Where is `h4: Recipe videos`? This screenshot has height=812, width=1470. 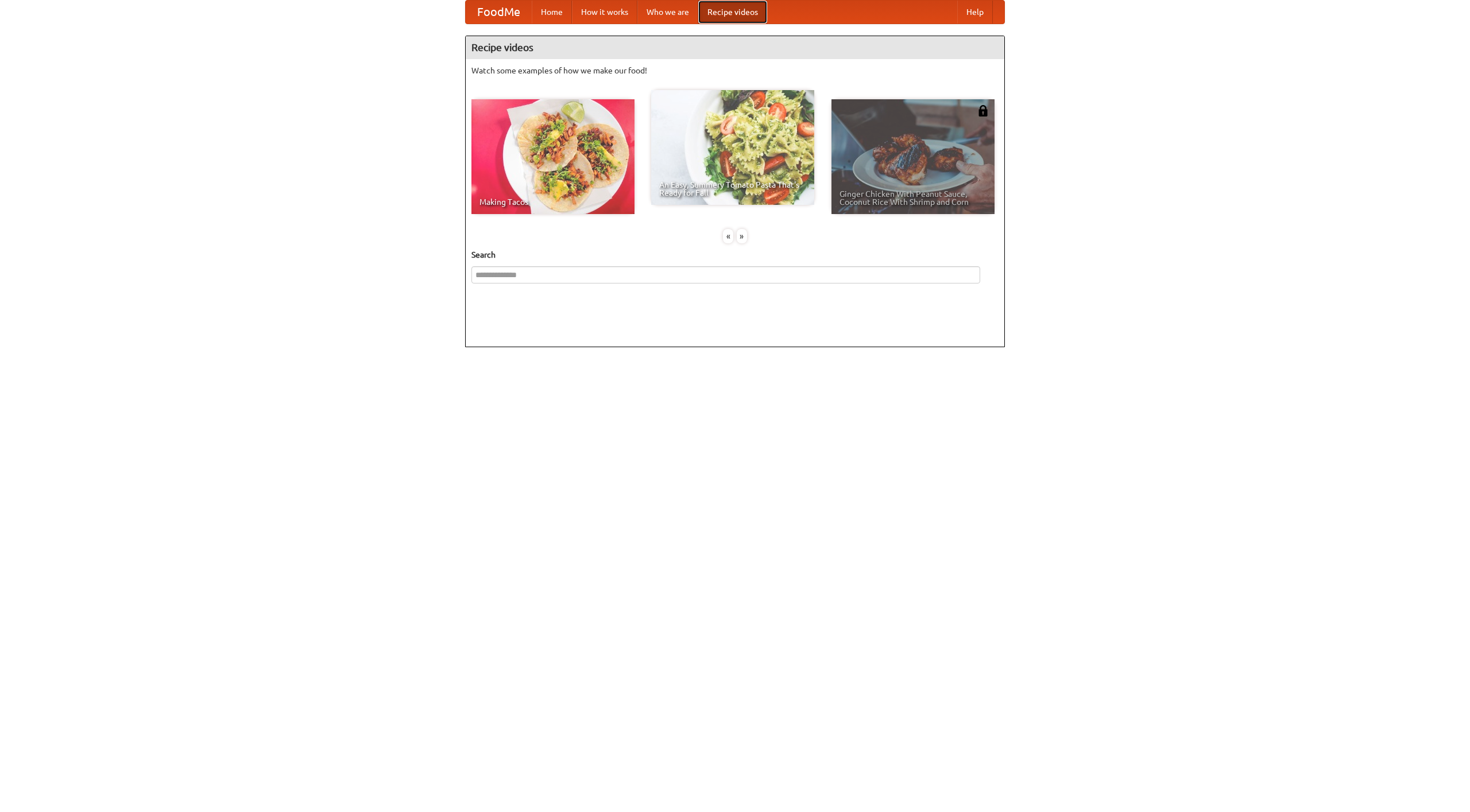
h4: Recipe videos is located at coordinates (735, 48).